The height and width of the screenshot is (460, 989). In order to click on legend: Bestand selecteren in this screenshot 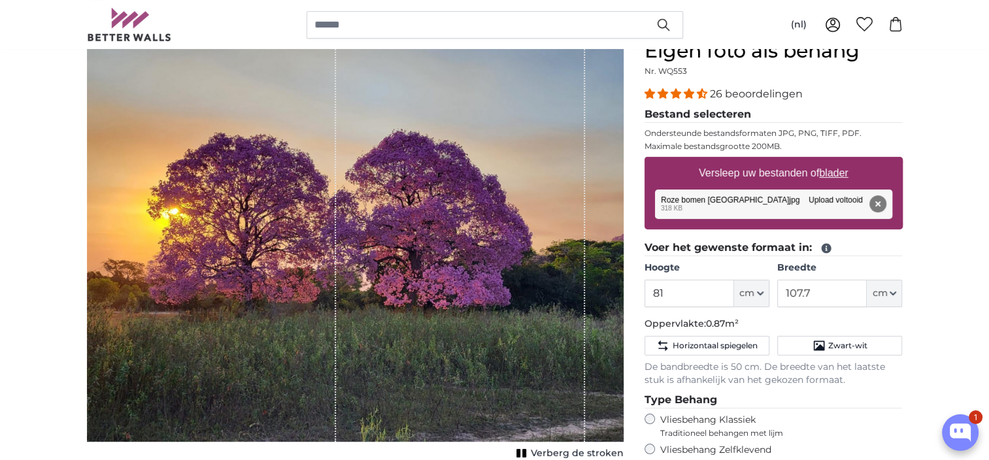, I will do `click(773, 114)`.